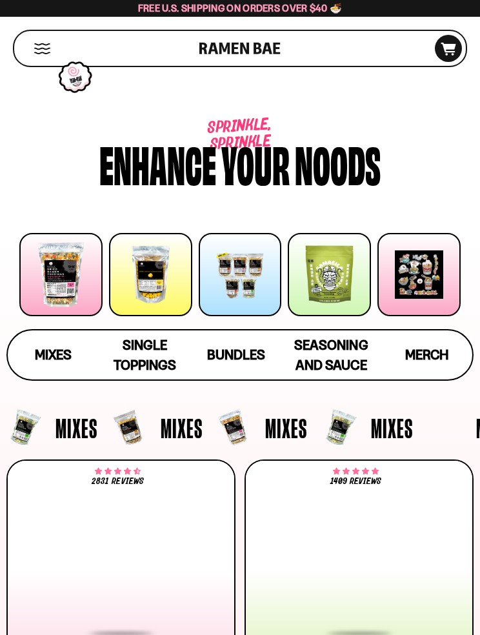  I want to click on a: Bundles, so click(236, 355).